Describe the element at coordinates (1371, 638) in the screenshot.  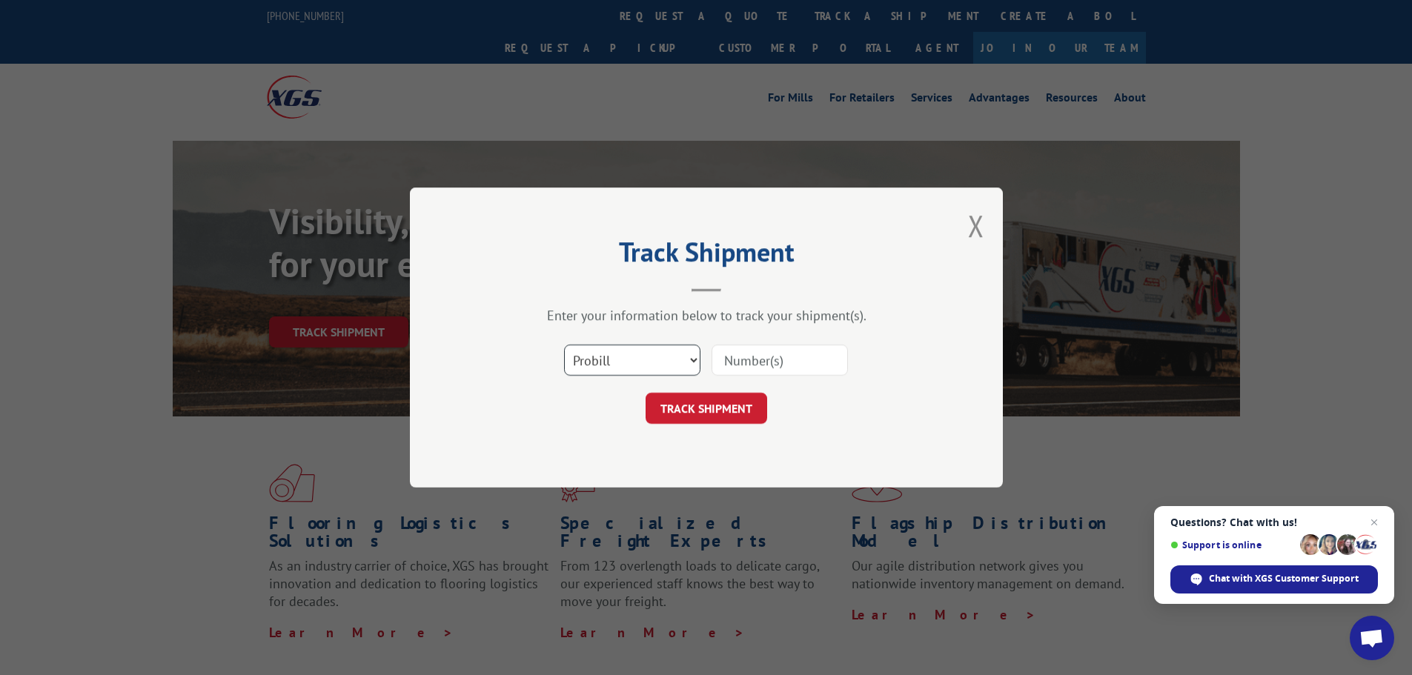
I see `a: Open chat` at that location.